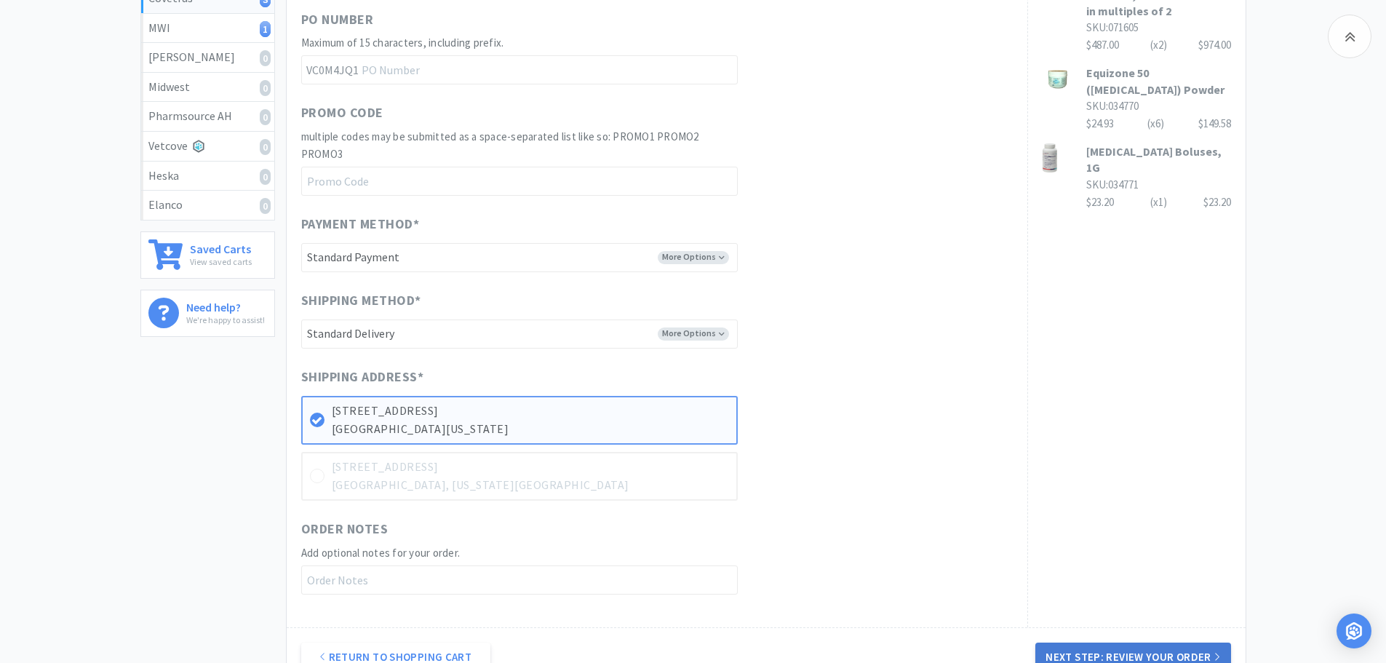 This screenshot has width=1386, height=663. Describe the element at coordinates (345, 529) in the screenshot. I see `span: Order Notes` at that location.